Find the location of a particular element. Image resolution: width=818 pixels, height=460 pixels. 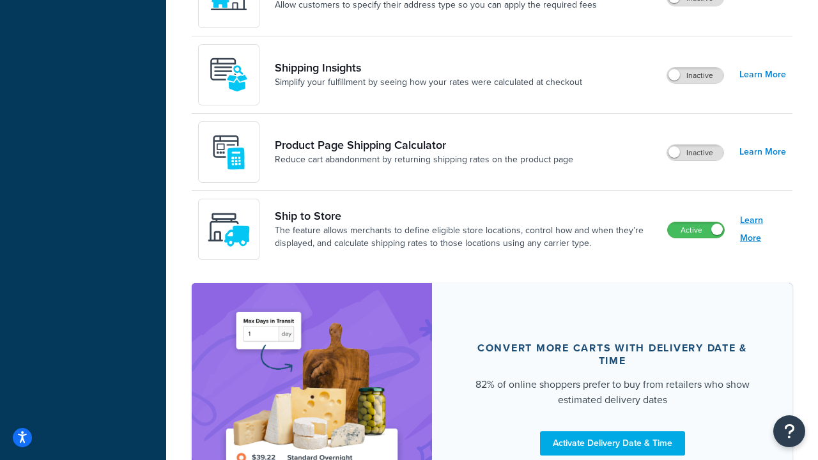

img: Acw9rhKYsOEjAAAAAElFTkSuQmCC is located at coordinates (229, 75).